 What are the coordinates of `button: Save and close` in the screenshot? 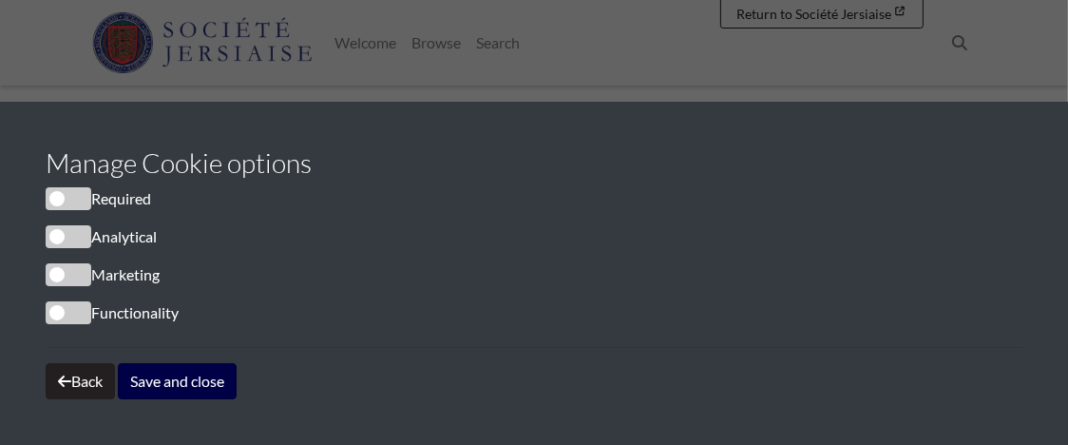 It's located at (177, 381).